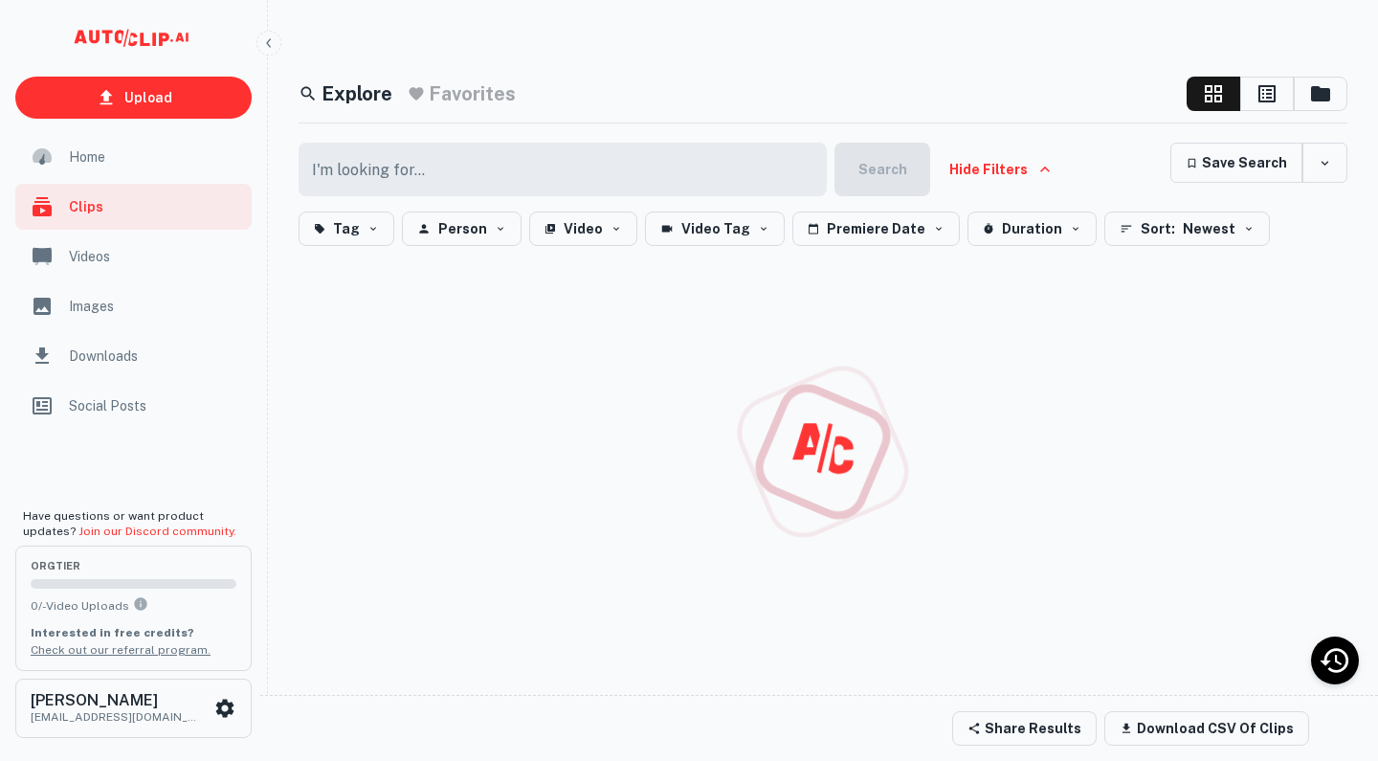 This screenshot has width=1378, height=761. I want to click on a: Upload, so click(133, 98).